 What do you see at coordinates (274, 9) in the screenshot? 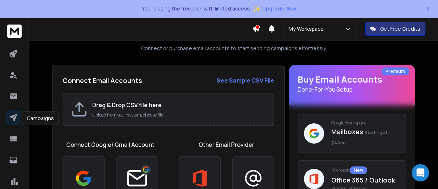
I see `button: ✨Upgrade Now` at bounding box center [274, 9].